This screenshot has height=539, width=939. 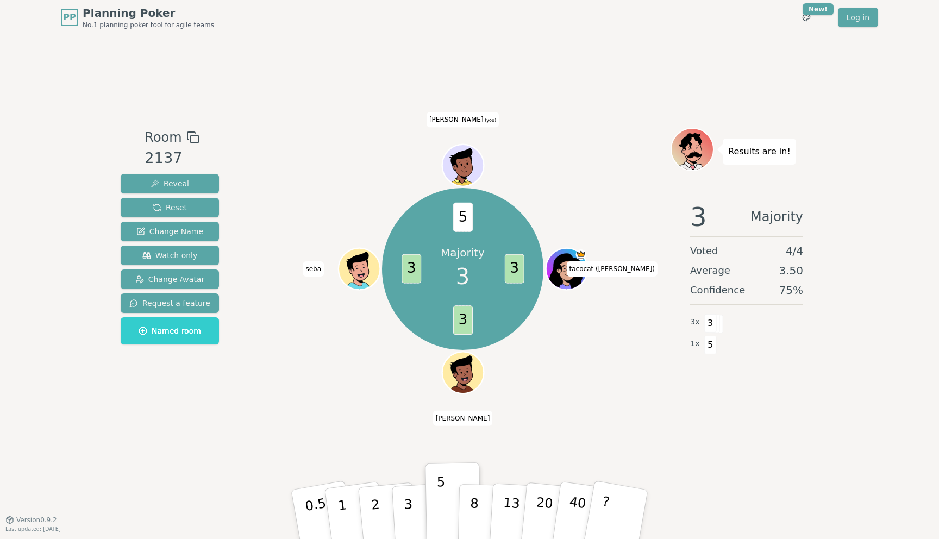 I want to click on span: Reveal, so click(x=170, y=184).